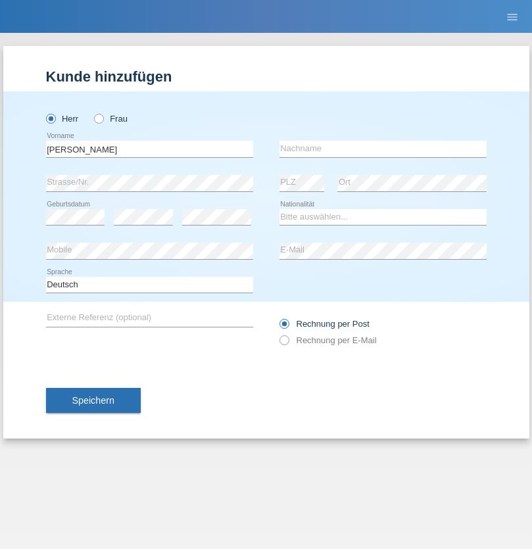 This screenshot has height=549, width=532. I want to click on input: Rechnung per Post, so click(284, 327).